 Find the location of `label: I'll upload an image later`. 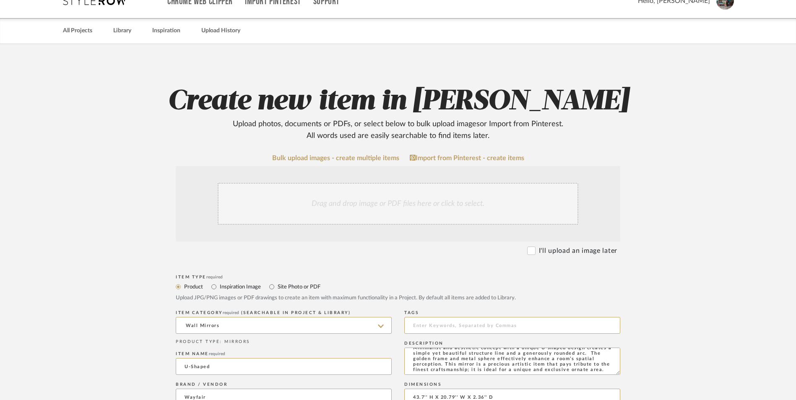

label: I'll upload an image later is located at coordinates (578, 251).